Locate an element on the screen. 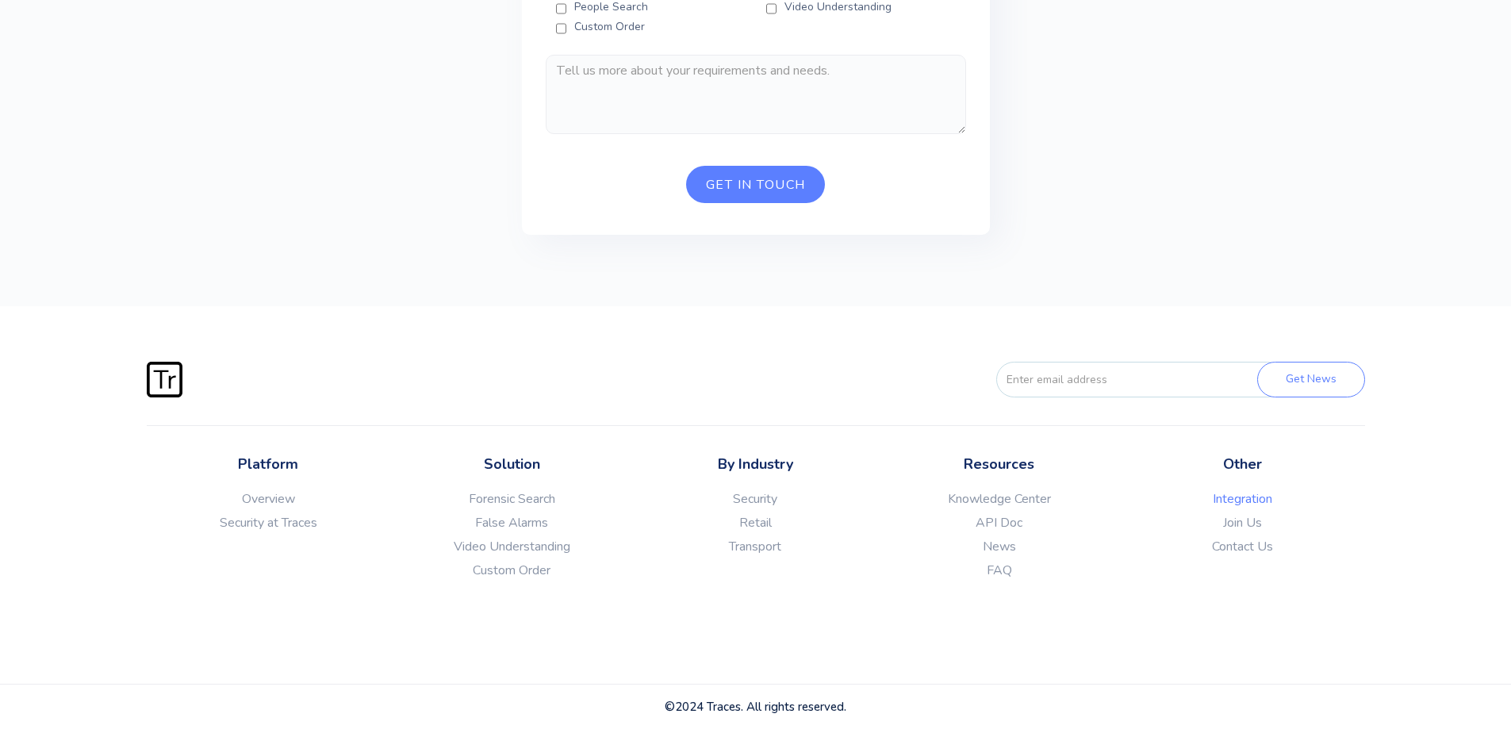 The image size is (1511, 729). p: Platform is located at coordinates (268, 464).